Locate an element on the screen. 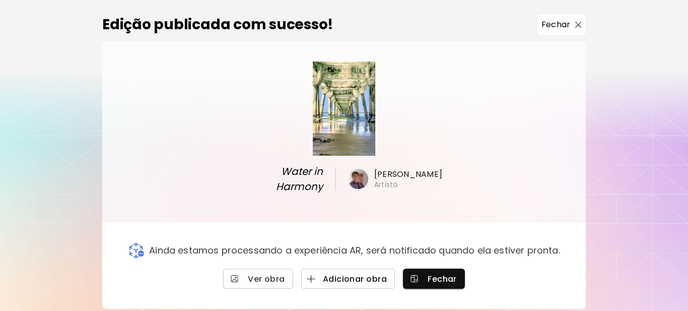 This screenshot has height=311, width=688. a: Ver obra is located at coordinates (258, 279).